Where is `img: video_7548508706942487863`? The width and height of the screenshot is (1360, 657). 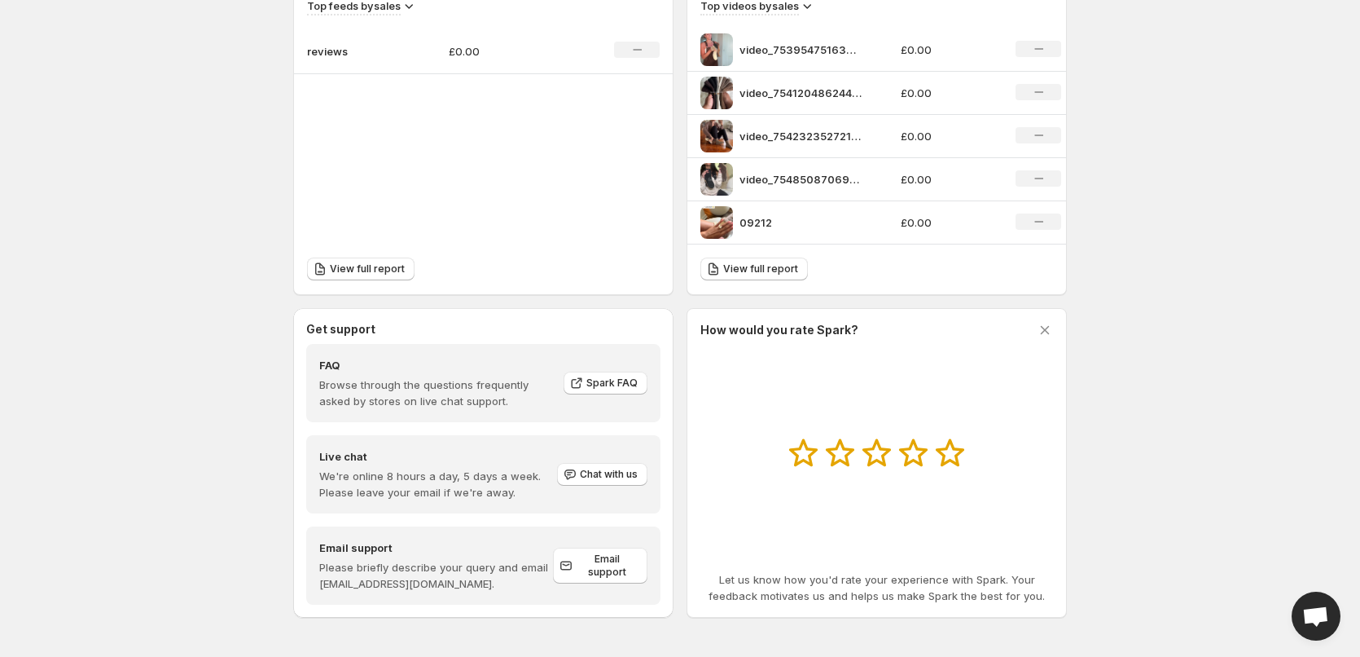
img: video_7548508706942487863 is located at coordinates (717, 179).